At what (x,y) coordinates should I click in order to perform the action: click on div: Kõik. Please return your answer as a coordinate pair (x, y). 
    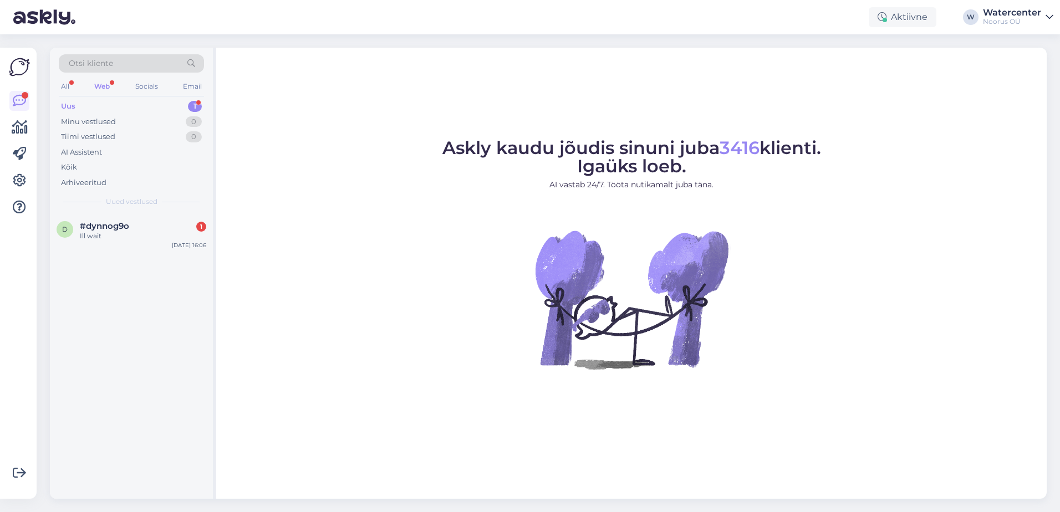
    Looking at the image, I should click on (69, 167).